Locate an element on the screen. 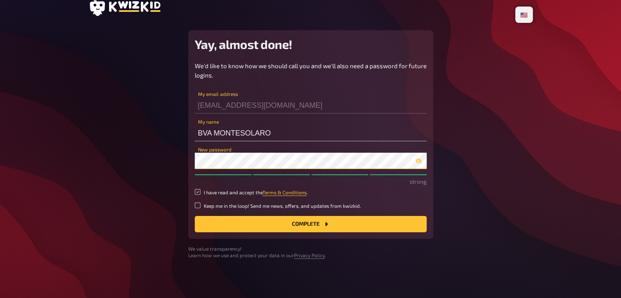 This screenshot has width=621, height=298. input: My name is located at coordinates (311, 133).